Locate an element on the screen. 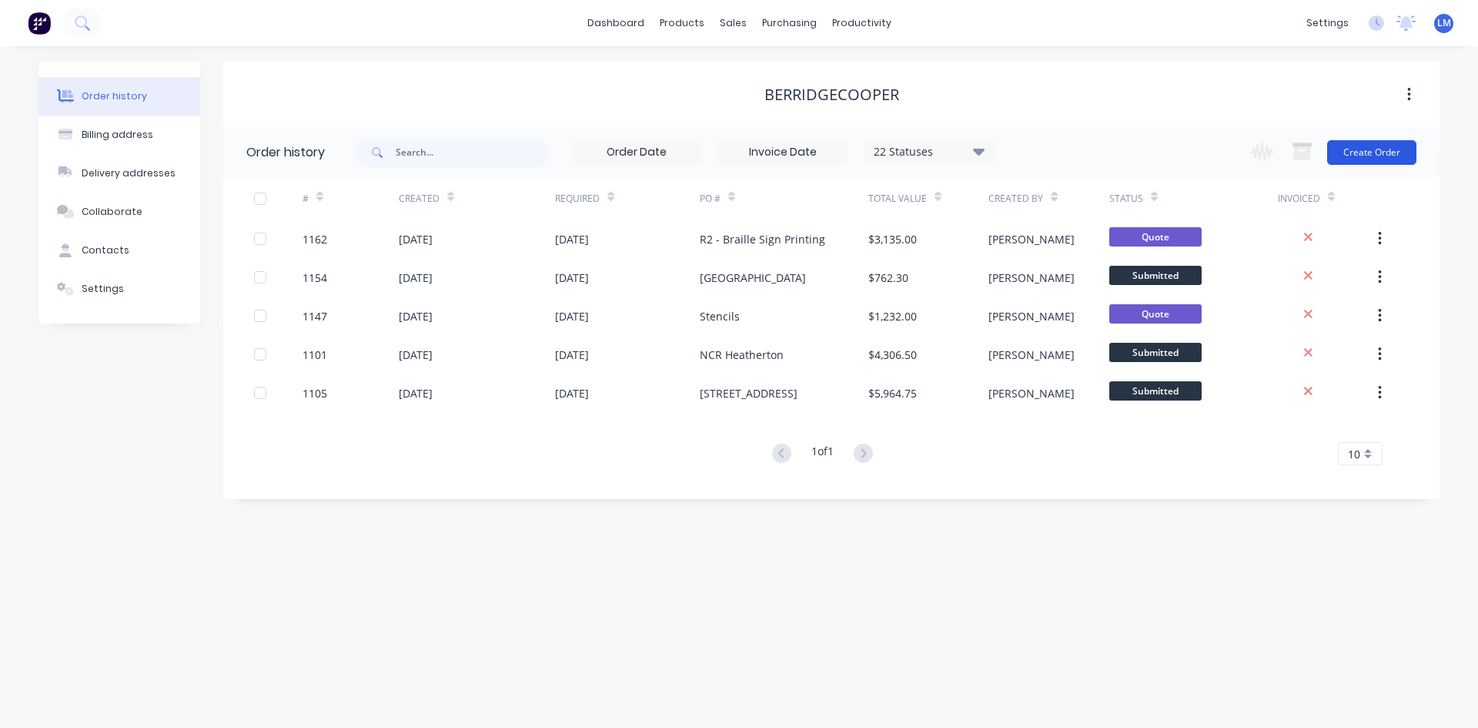 This screenshot has width=1478, height=728. div: $4,306.50 is located at coordinates (892, 354).